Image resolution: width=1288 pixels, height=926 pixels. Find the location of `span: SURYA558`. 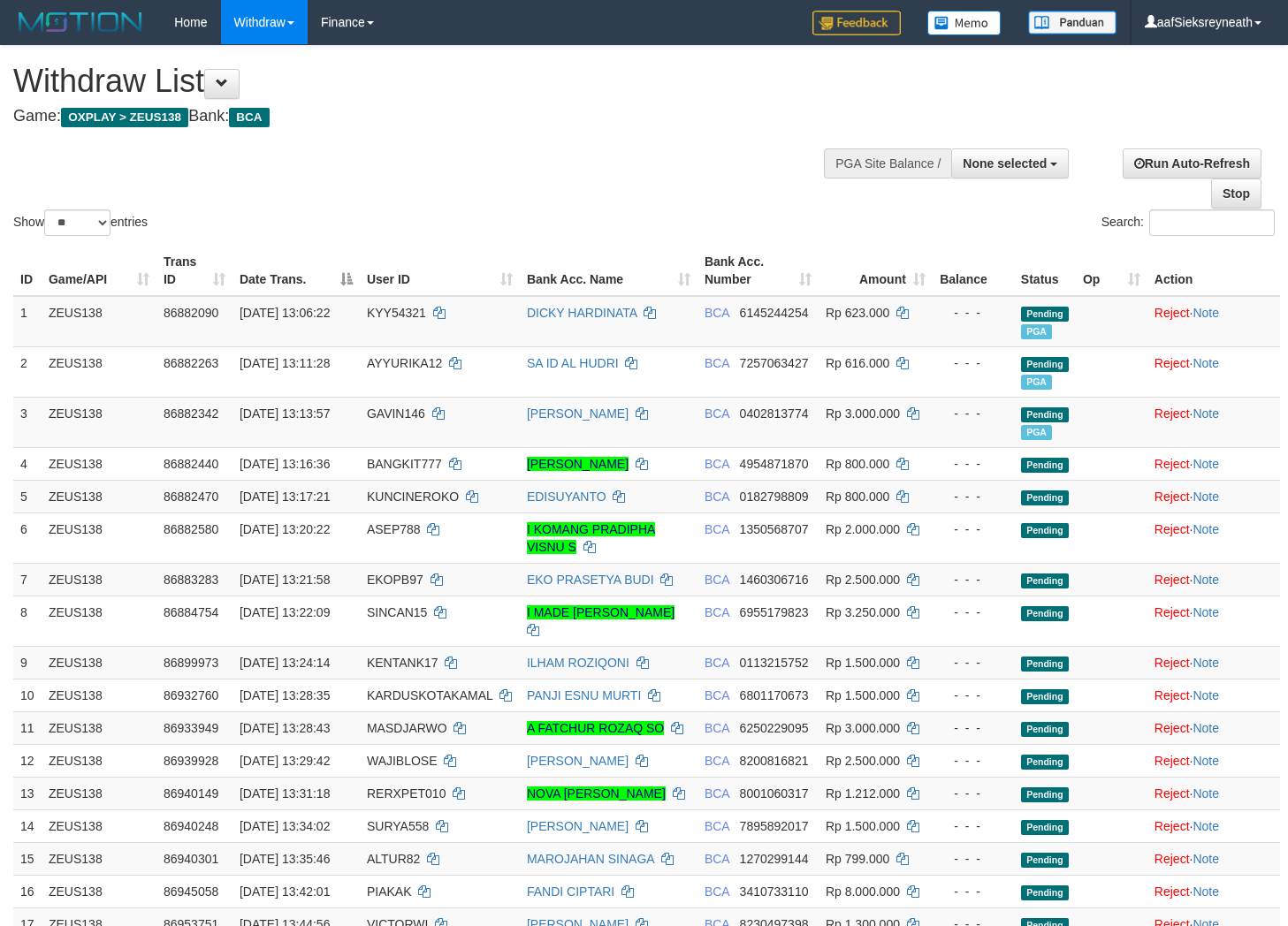

span: SURYA558 is located at coordinates (398, 826).